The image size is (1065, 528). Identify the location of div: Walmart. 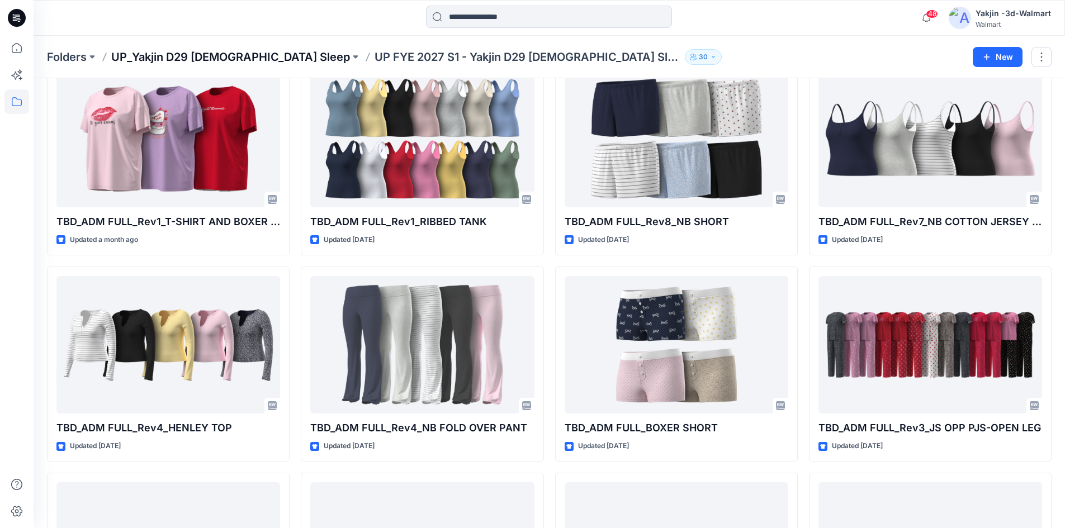
(1013, 24).